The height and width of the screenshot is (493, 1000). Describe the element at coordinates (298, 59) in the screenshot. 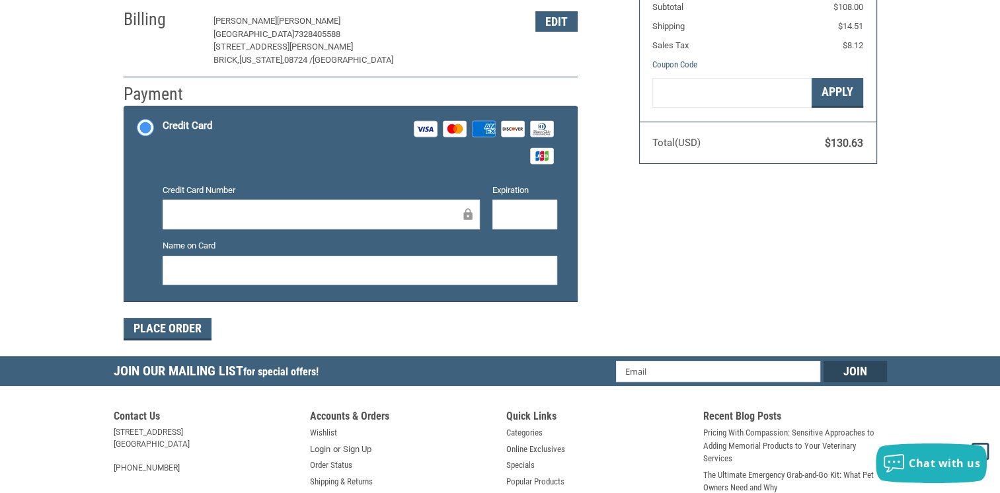

I see `span: 08724 /` at that location.